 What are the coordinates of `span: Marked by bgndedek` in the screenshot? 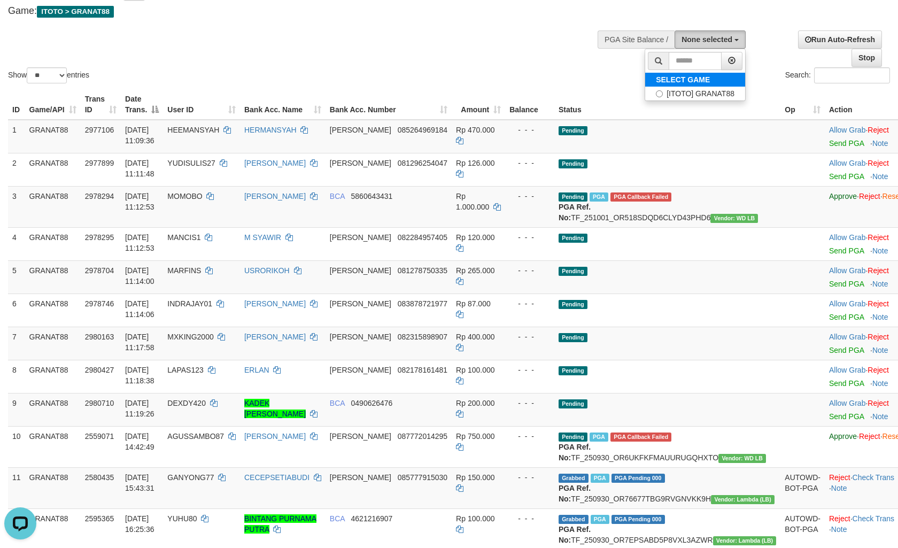 It's located at (600, 478).